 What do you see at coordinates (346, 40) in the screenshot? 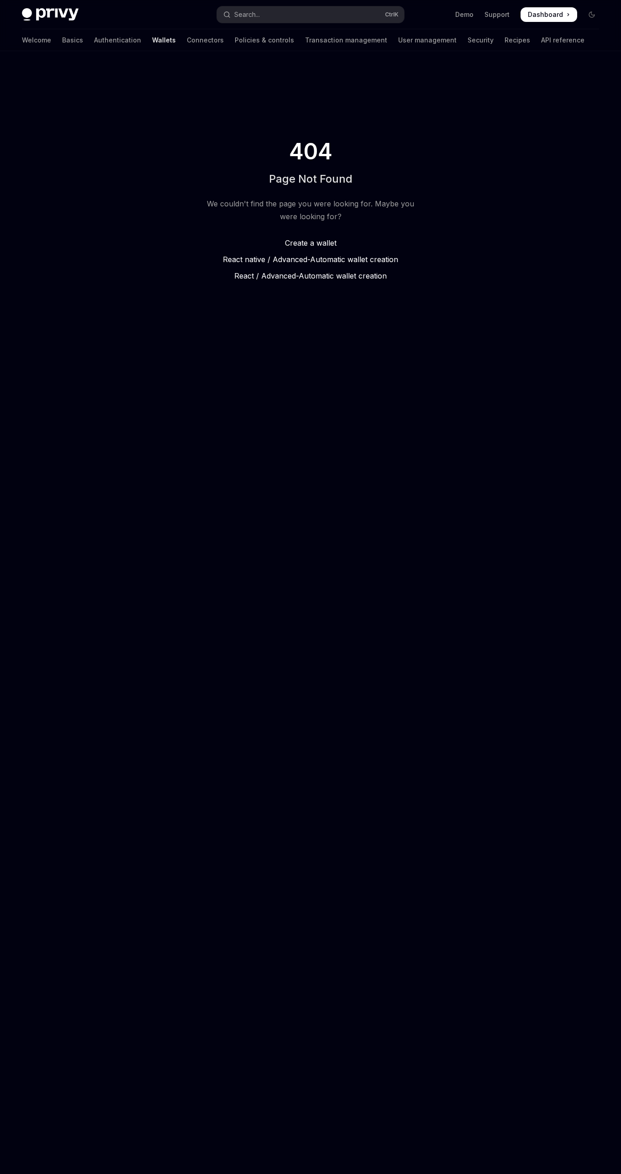
I see `a: Transaction management` at bounding box center [346, 40].